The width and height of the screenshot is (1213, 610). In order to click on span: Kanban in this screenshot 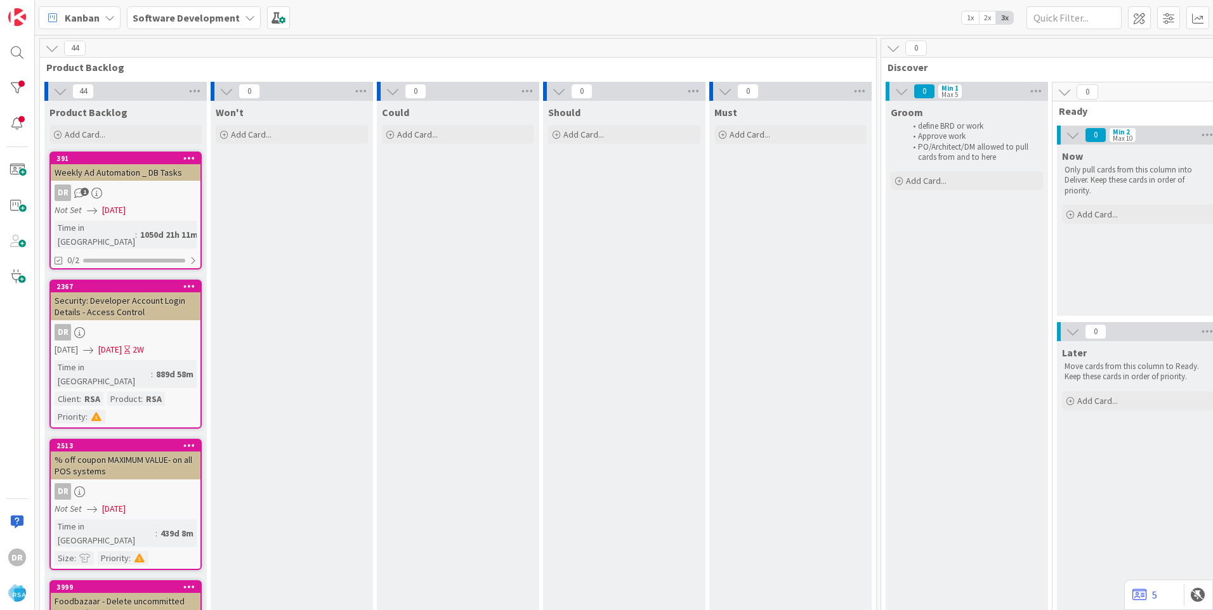, I will do `click(82, 18)`.